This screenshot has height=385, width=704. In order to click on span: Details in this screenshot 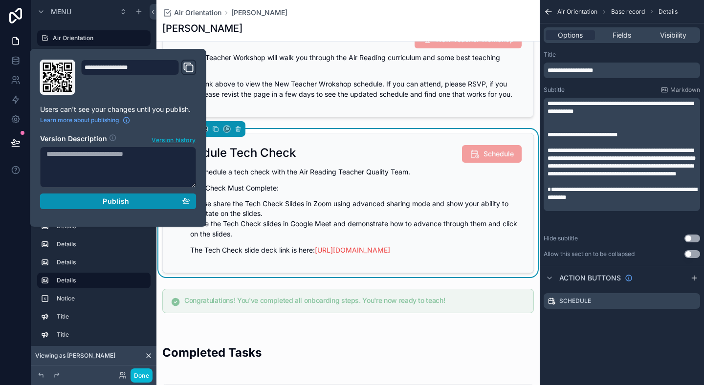, I will do `click(668, 12)`.